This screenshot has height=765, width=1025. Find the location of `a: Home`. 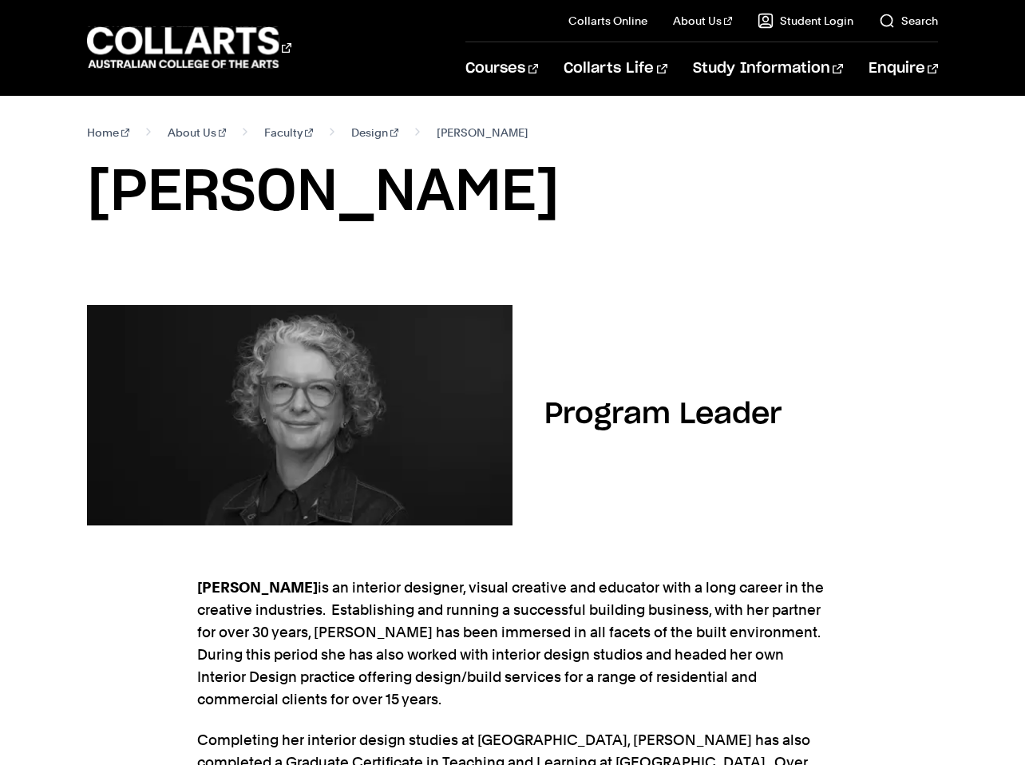

a: Home is located at coordinates (108, 133).